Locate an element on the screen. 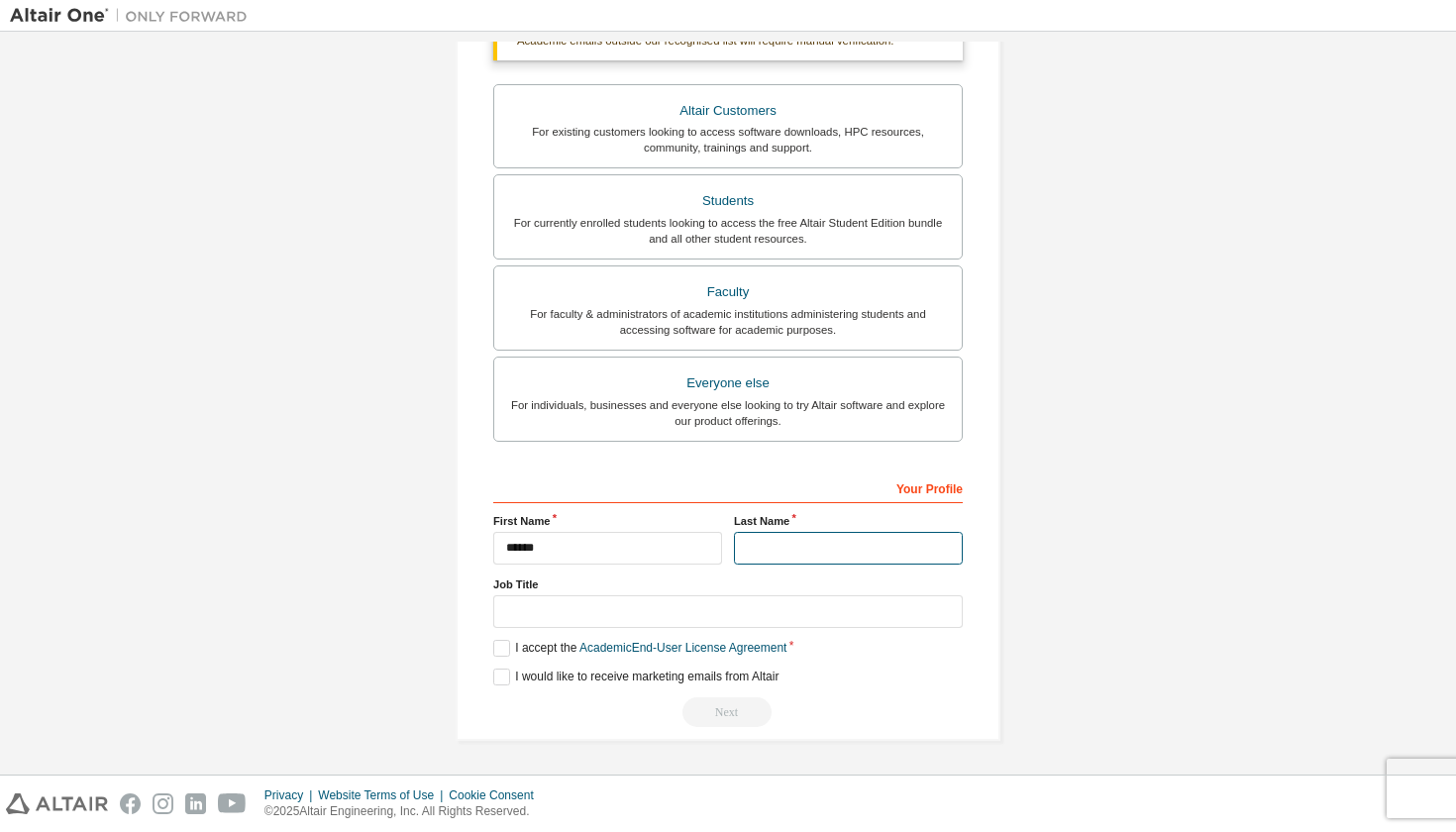 This screenshot has height=832, width=1456. div: Cookie Consent is located at coordinates (496, 795).